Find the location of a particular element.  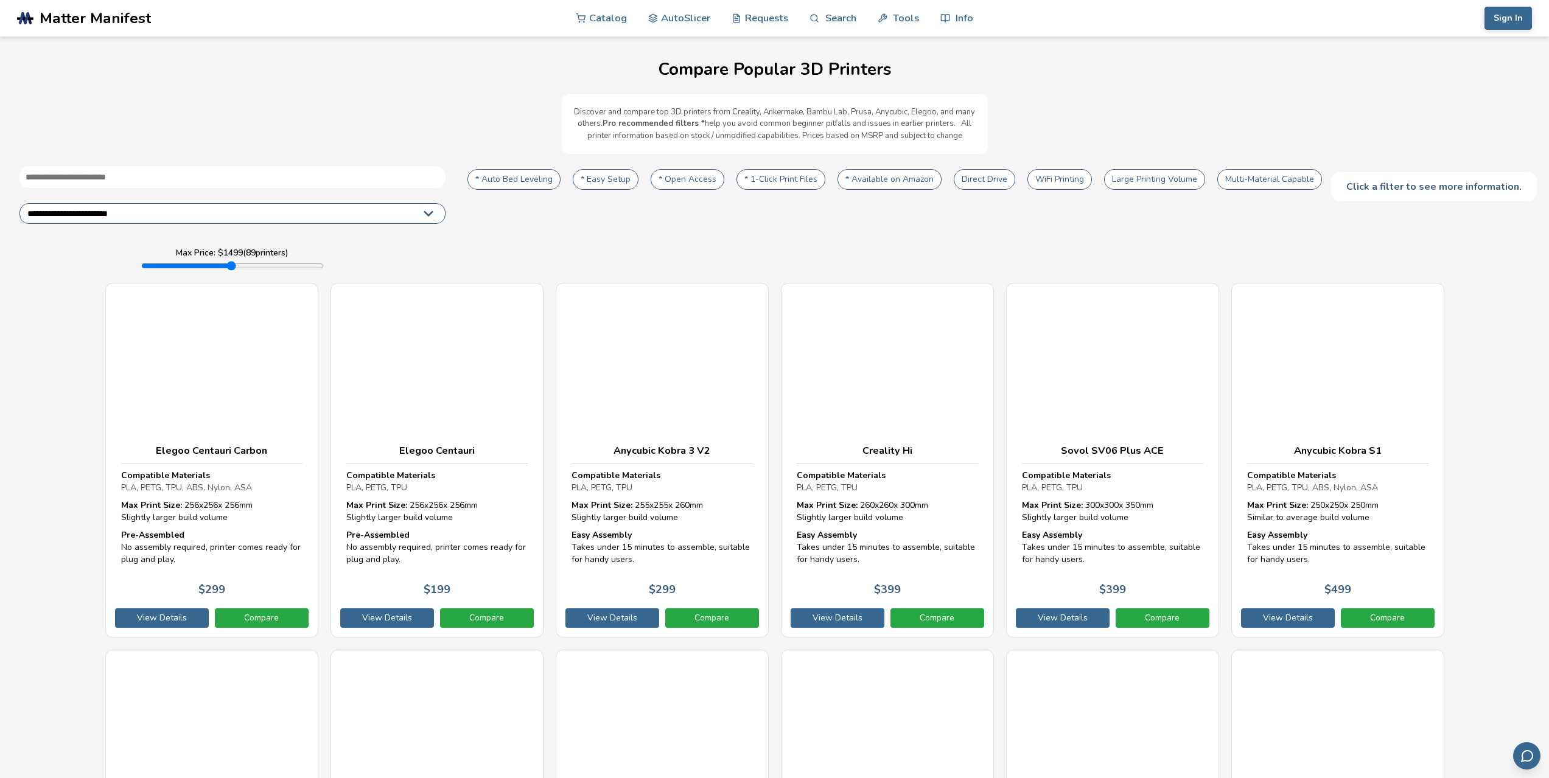

span: Matter Manifest is located at coordinates (95, 18).